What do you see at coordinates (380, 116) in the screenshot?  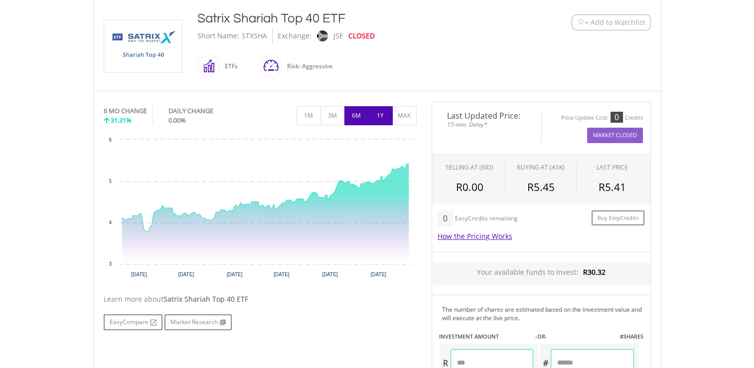 I see `button: 1Y` at bounding box center [380, 116].